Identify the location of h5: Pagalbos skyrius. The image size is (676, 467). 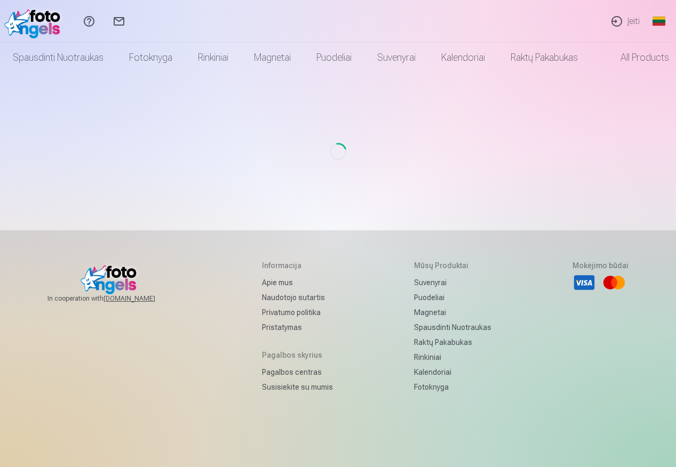
(297, 355).